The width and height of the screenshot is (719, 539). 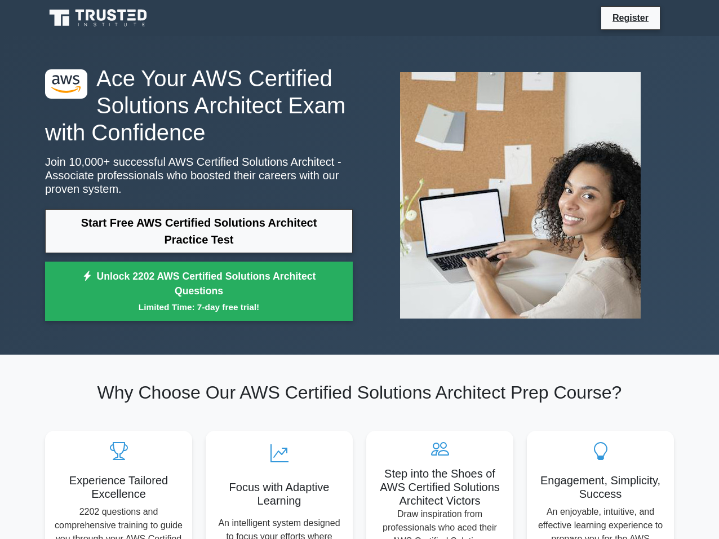 I want to click on a: Start Free AWS Certified Solutions Architect Practice Test, so click(x=199, y=231).